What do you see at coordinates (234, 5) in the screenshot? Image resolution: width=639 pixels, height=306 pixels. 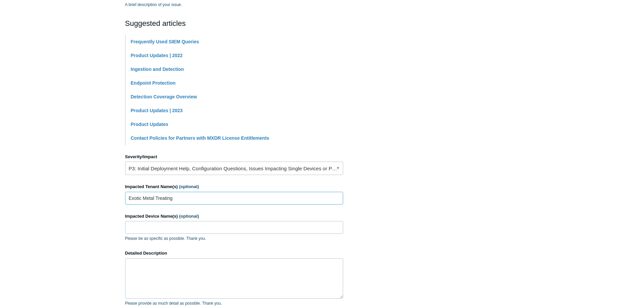 I see `p: A brief description of your issue.` at bounding box center [234, 5].